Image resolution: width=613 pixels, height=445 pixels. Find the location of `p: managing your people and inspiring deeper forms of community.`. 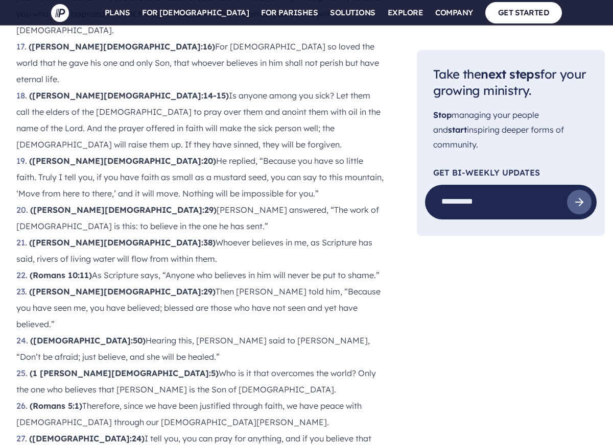

p: managing your people and inspiring deeper forms of community. is located at coordinates (511, 130).